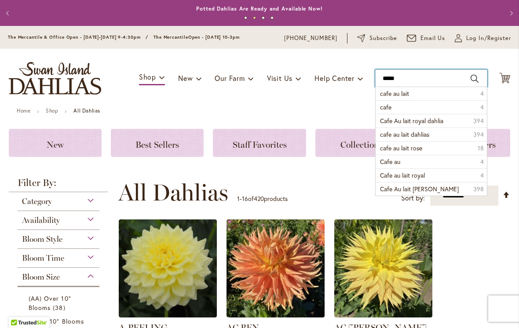 The height and width of the screenshot is (328, 519). I want to click on span: Cafe Au lait royal dahlia, so click(411, 120).